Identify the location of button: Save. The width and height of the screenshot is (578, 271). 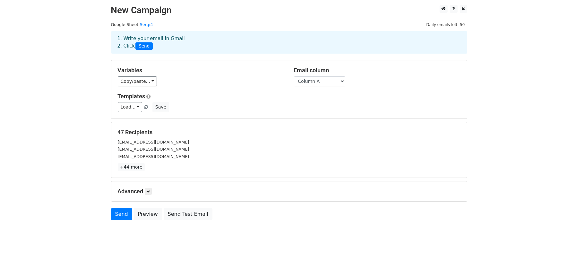
(161, 107).